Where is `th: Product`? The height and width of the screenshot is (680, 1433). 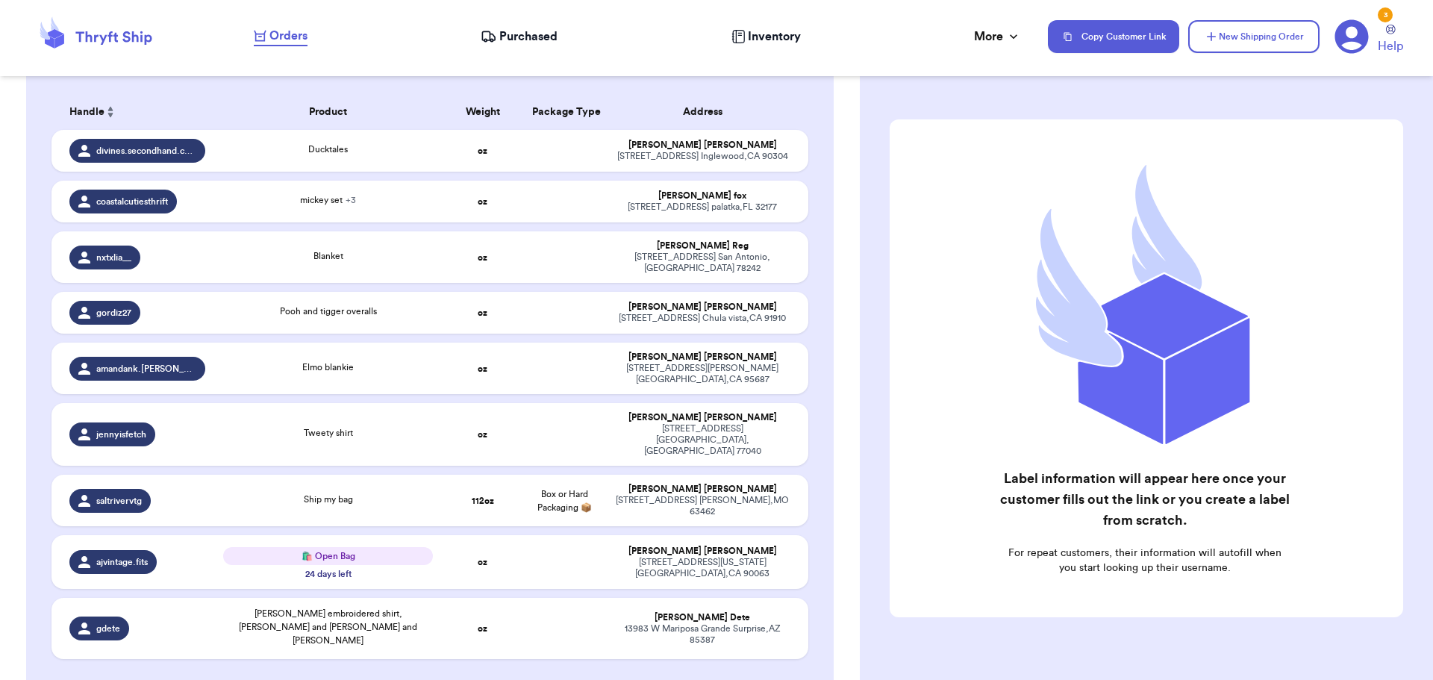
th: Product is located at coordinates (328, 112).